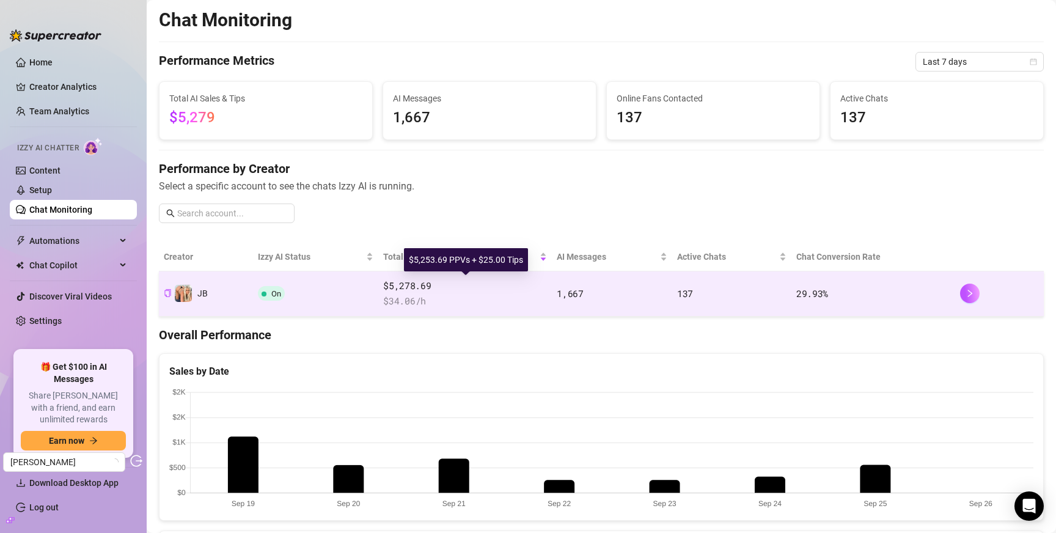 The width and height of the screenshot is (1056, 533). I want to click on th: Creator, so click(206, 257).